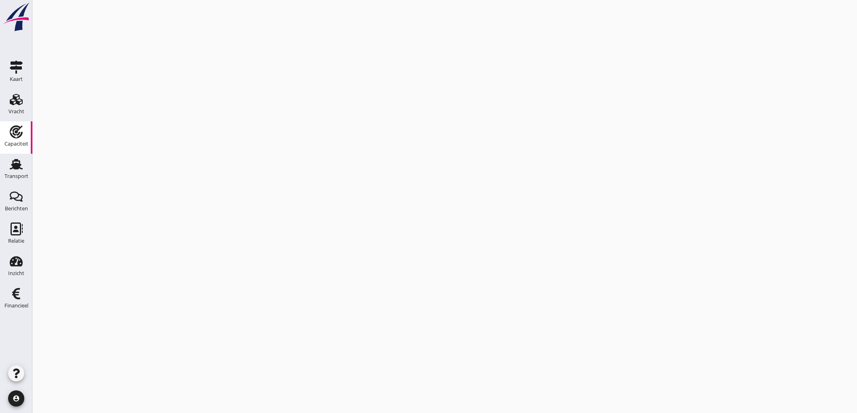 The image size is (857, 413). What do you see at coordinates (16, 399) in the screenshot?
I see `i: account_circle` at bounding box center [16, 399].